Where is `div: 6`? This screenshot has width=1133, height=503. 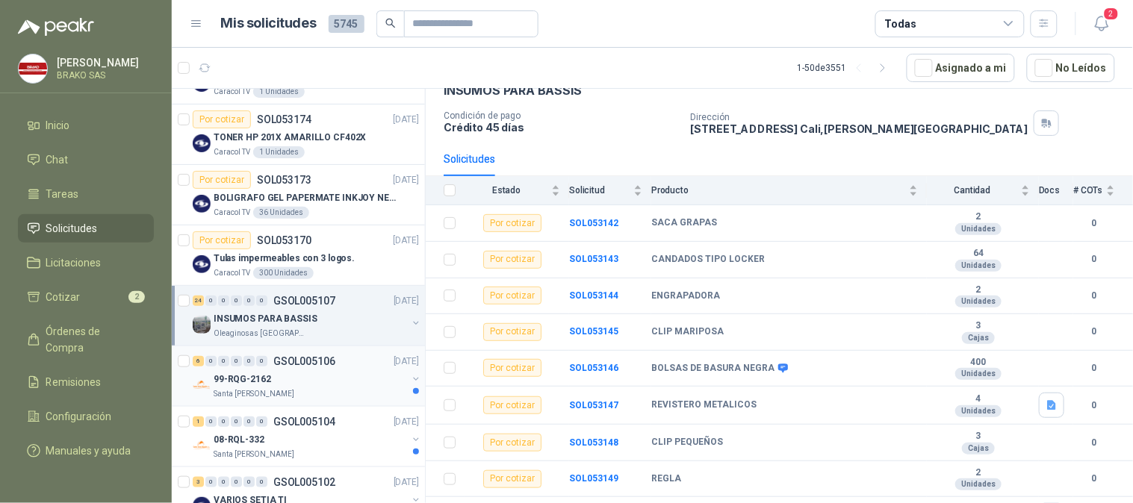 div: 6 is located at coordinates (198, 361).